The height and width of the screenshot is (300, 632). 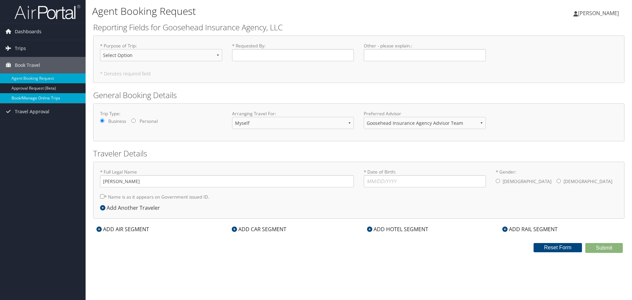 What do you see at coordinates (161, 55) in the screenshot?
I see `select: * Purpose of Trip:` at bounding box center [161, 55].